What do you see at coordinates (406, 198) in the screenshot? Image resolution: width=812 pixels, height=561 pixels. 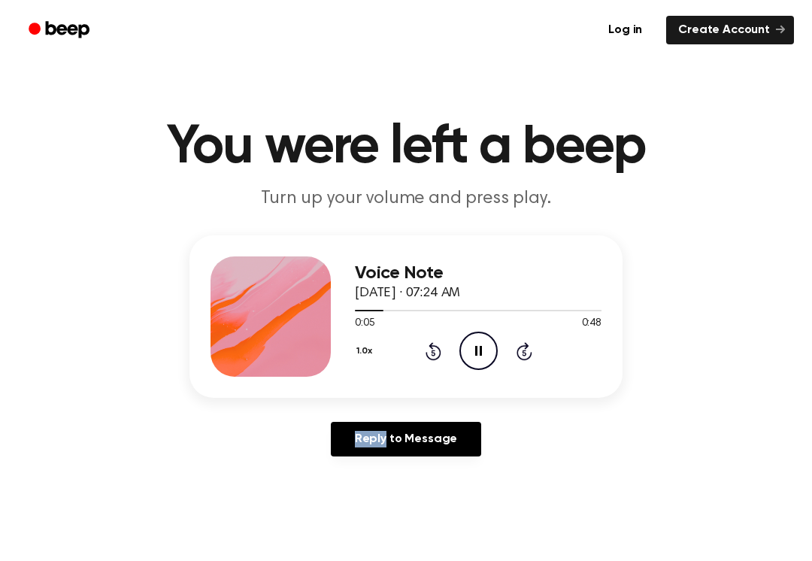 I see `p: Turn up your volume and press play.` at bounding box center [406, 198].